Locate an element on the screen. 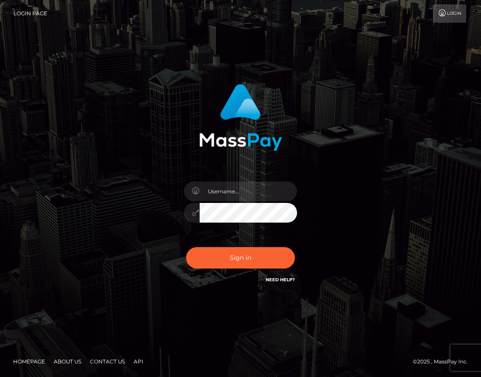  button: Sign in is located at coordinates (241, 257).